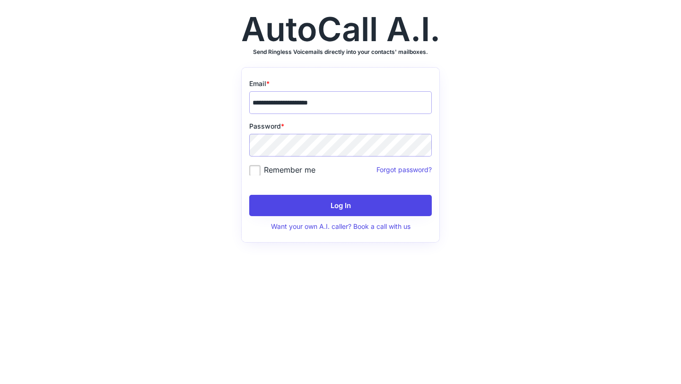 This screenshot has height=384, width=681. I want to click on div: Forgot password?, so click(373, 170).